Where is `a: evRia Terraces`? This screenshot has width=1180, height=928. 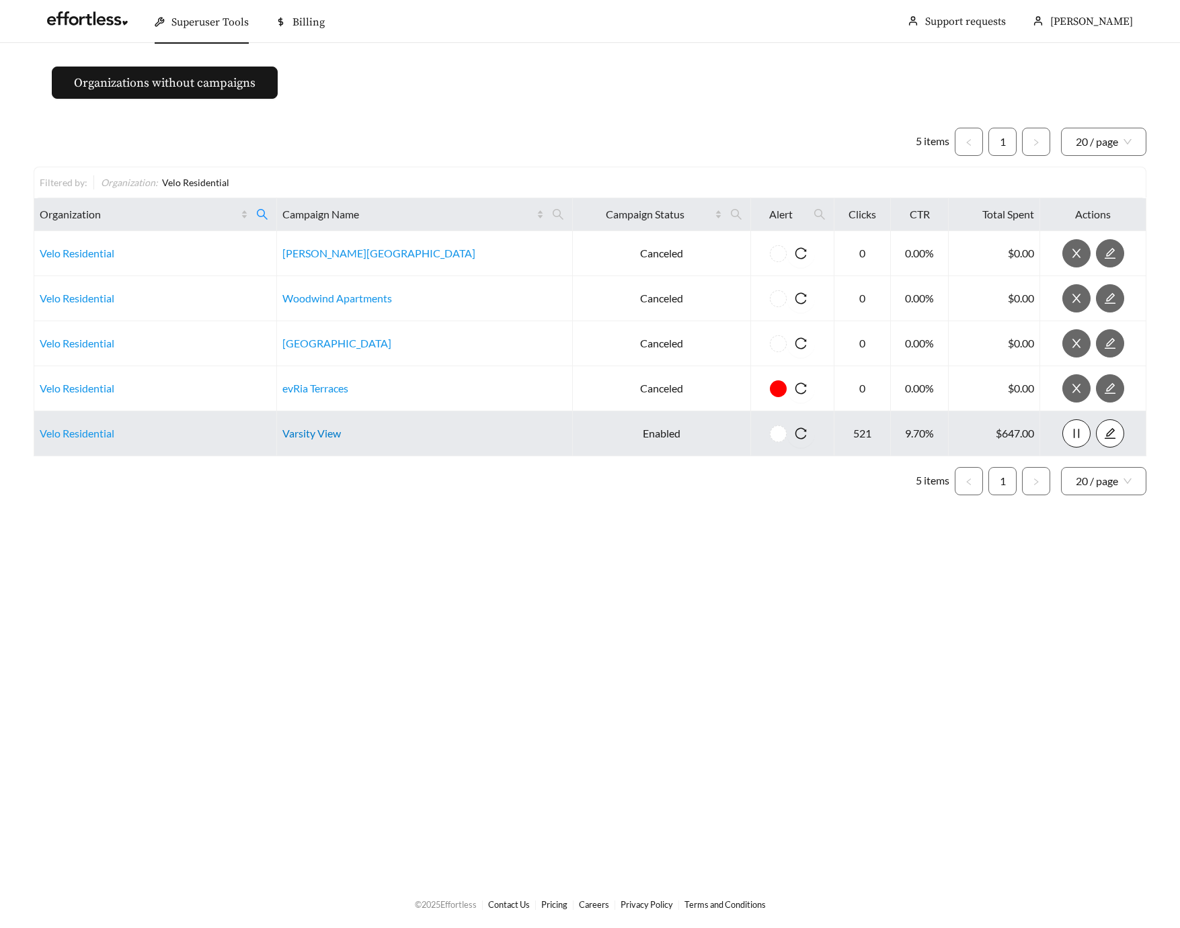 a: evRia Terraces is located at coordinates (315, 388).